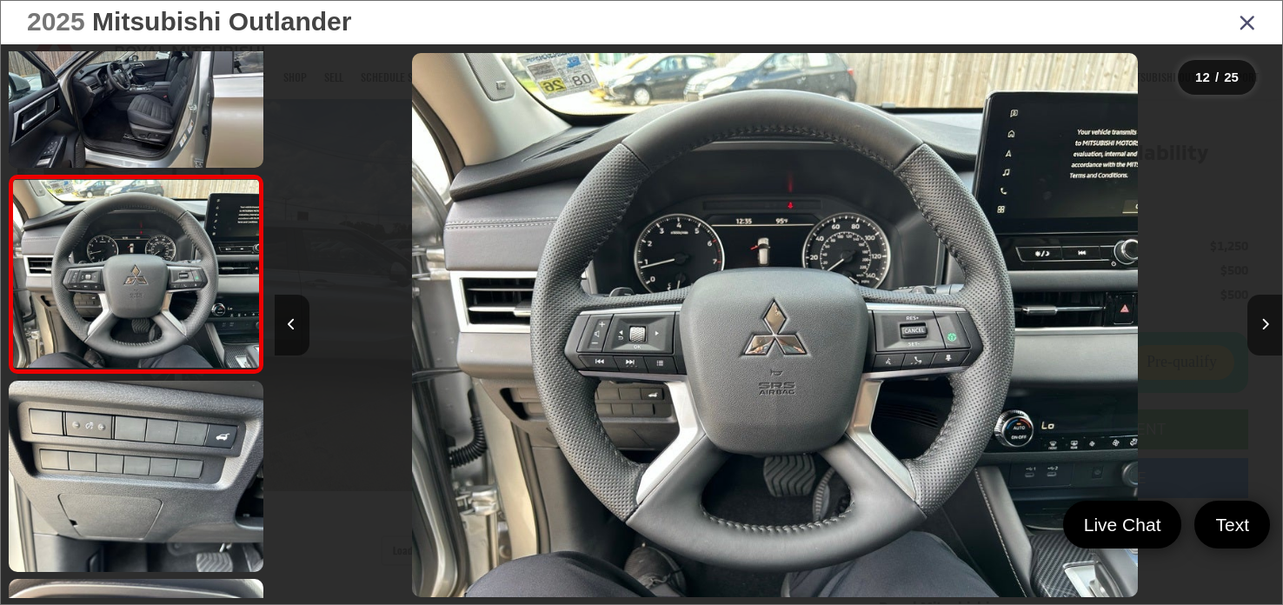 Image resolution: width=1283 pixels, height=605 pixels. I want to click on div: 2025 Mitsubishi Outlander SE 11, so click(775, 325).